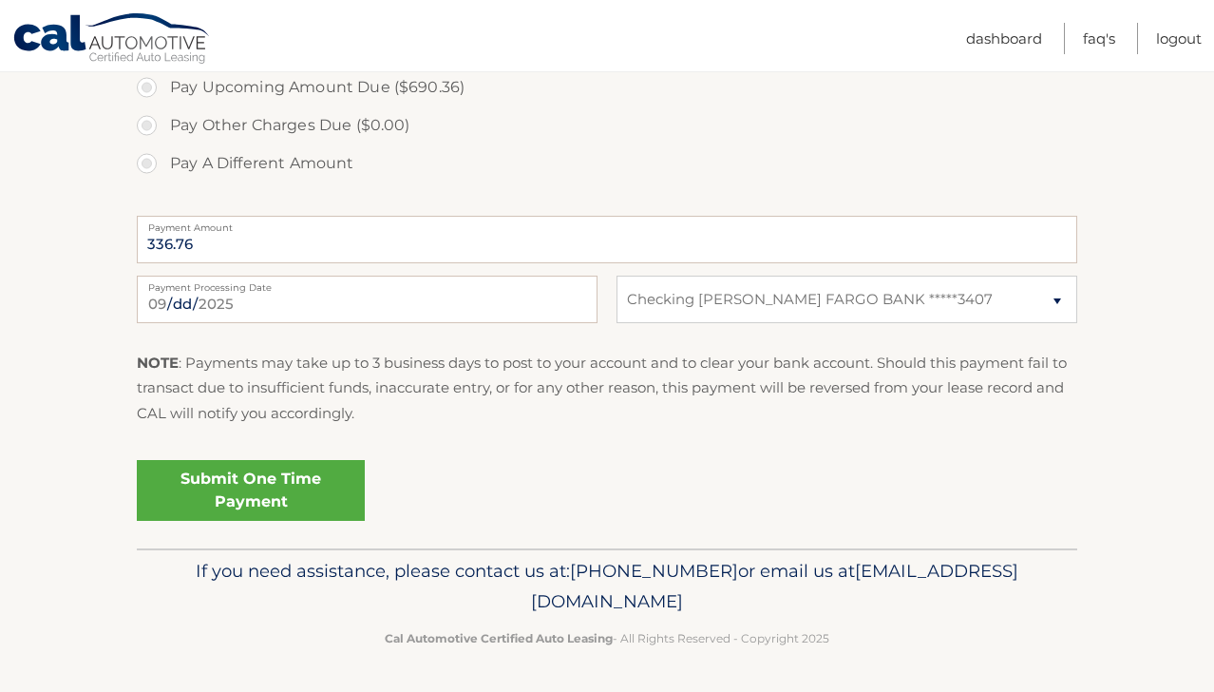  I want to click on a: Logout, so click(1179, 38).